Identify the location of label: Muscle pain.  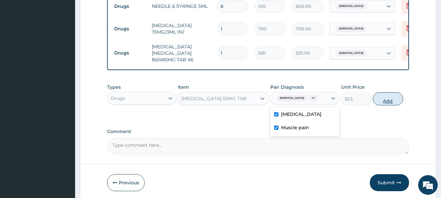
(295, 128).